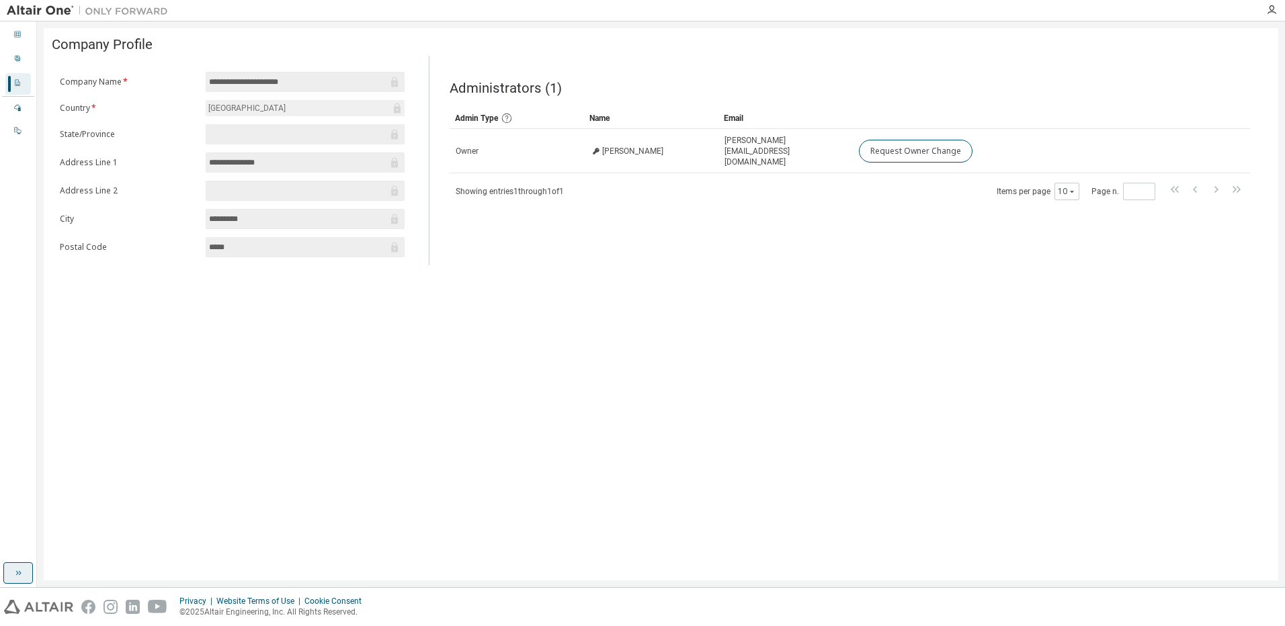  What do you see at coordinates (128, 163) in the screenshot?
I see `label: Address Line 1` at bounding box center [128, 163].